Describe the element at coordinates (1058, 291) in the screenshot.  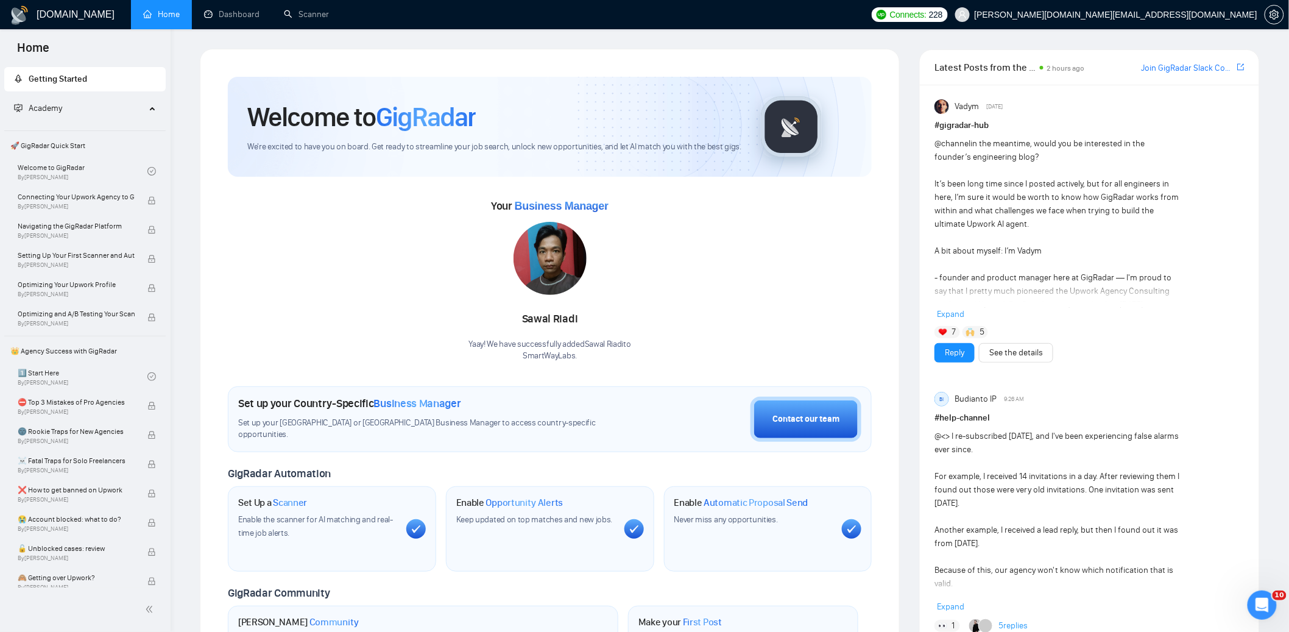
I see `div: in the meantime, would you be interested in the founder’s engineering blog? It’s been long time s...` at that location.